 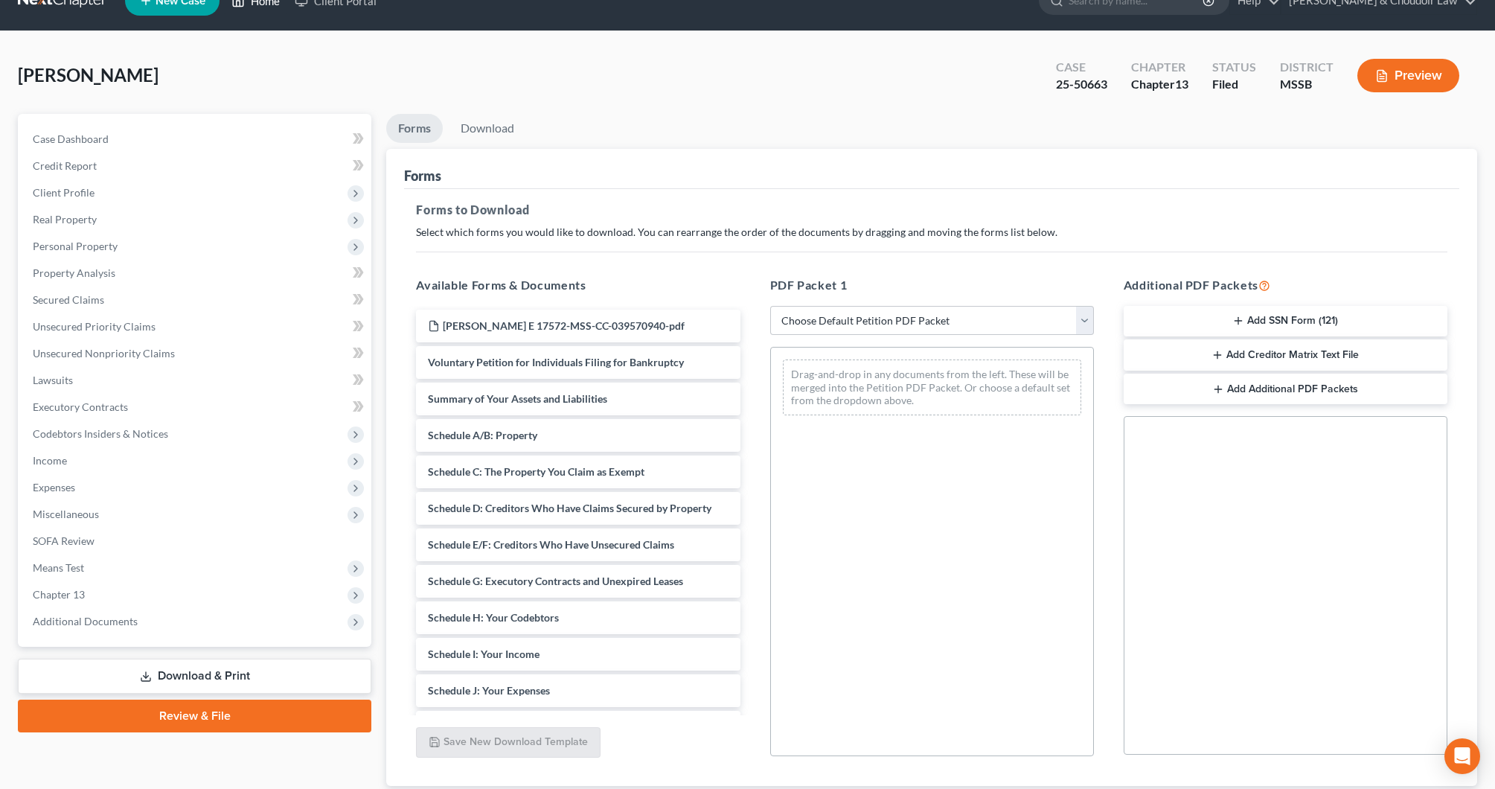 What do you see at coordinates (196, 139) in the screenshot?
I see `a: Case Dashboard` at bounding box center [196, 139].